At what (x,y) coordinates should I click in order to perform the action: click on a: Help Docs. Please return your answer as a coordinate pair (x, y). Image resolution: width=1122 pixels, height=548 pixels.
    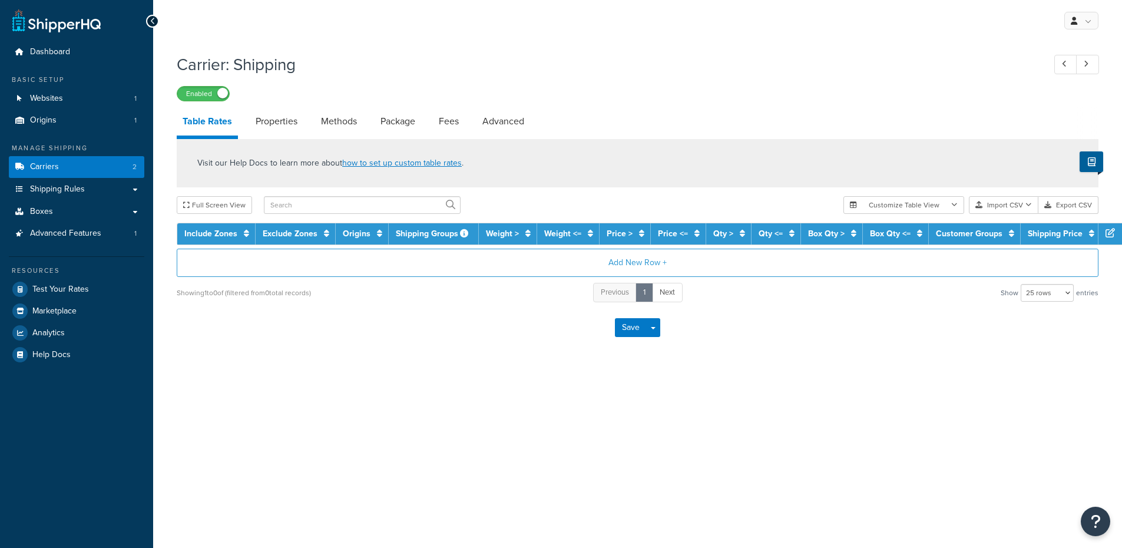
    Looking at the image, I should click on (77, 355).